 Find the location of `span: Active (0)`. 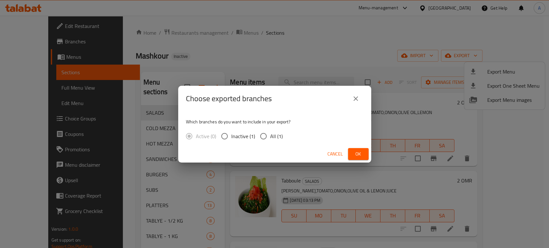

span: Active (0) is located at coordinates (206, 136).